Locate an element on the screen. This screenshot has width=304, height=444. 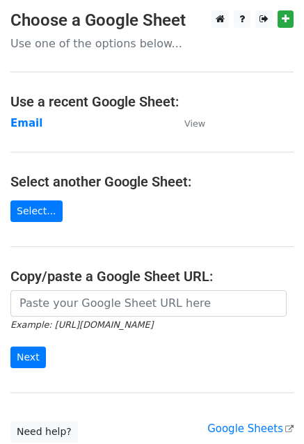
a: Email is located at coordinates (26, 123).